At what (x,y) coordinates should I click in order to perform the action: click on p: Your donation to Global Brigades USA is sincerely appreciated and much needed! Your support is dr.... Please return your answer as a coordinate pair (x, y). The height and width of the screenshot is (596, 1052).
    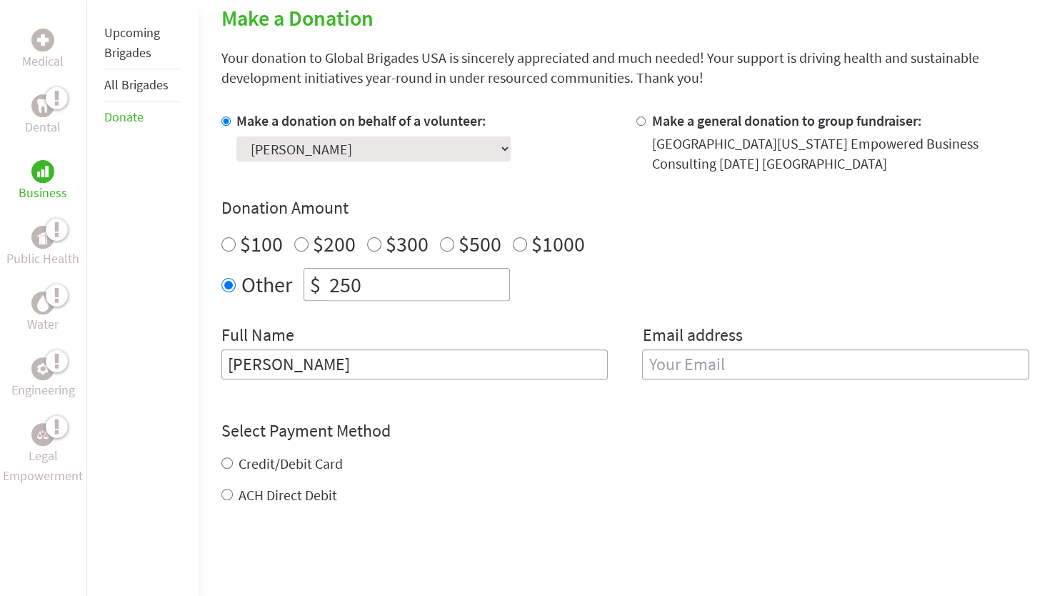
    Looking at the image, I should click on (625, 68).